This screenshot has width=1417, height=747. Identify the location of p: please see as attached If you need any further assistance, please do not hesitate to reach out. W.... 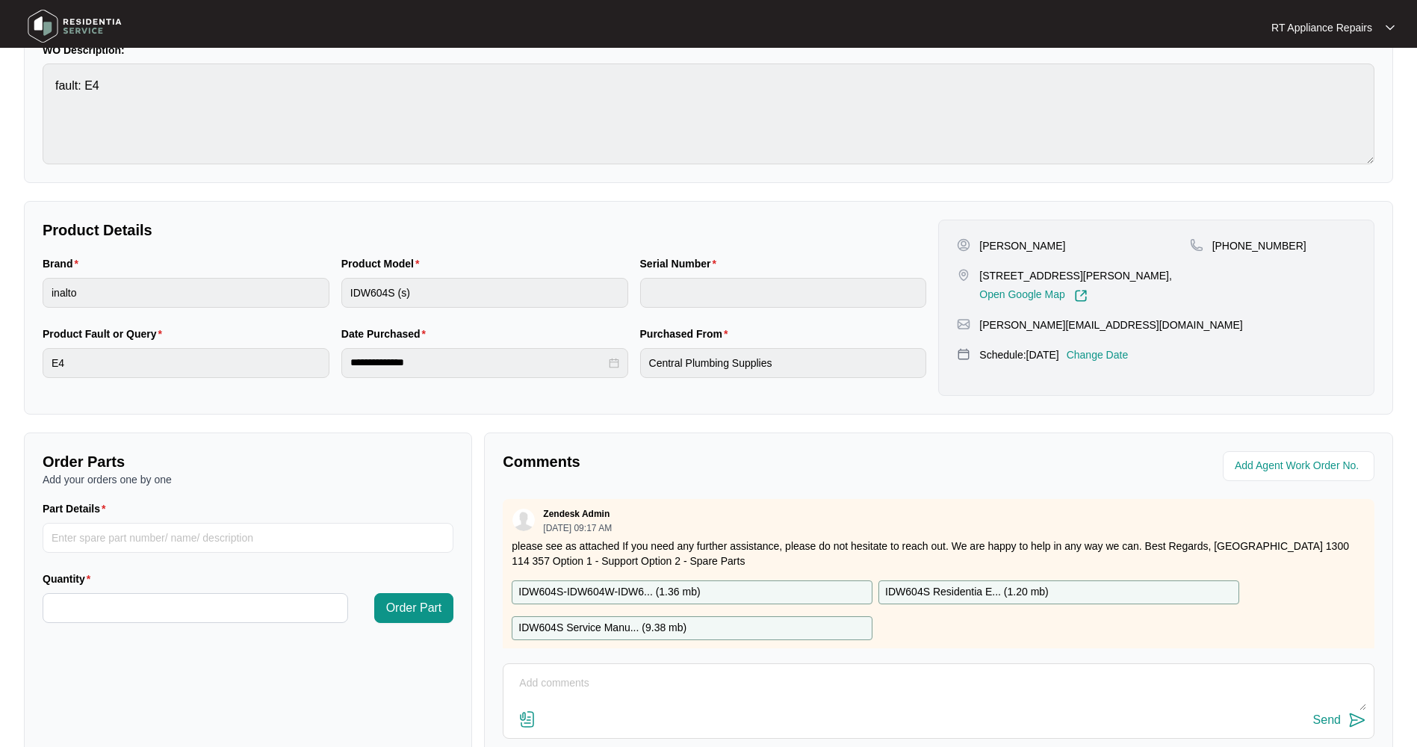
(938, 554).